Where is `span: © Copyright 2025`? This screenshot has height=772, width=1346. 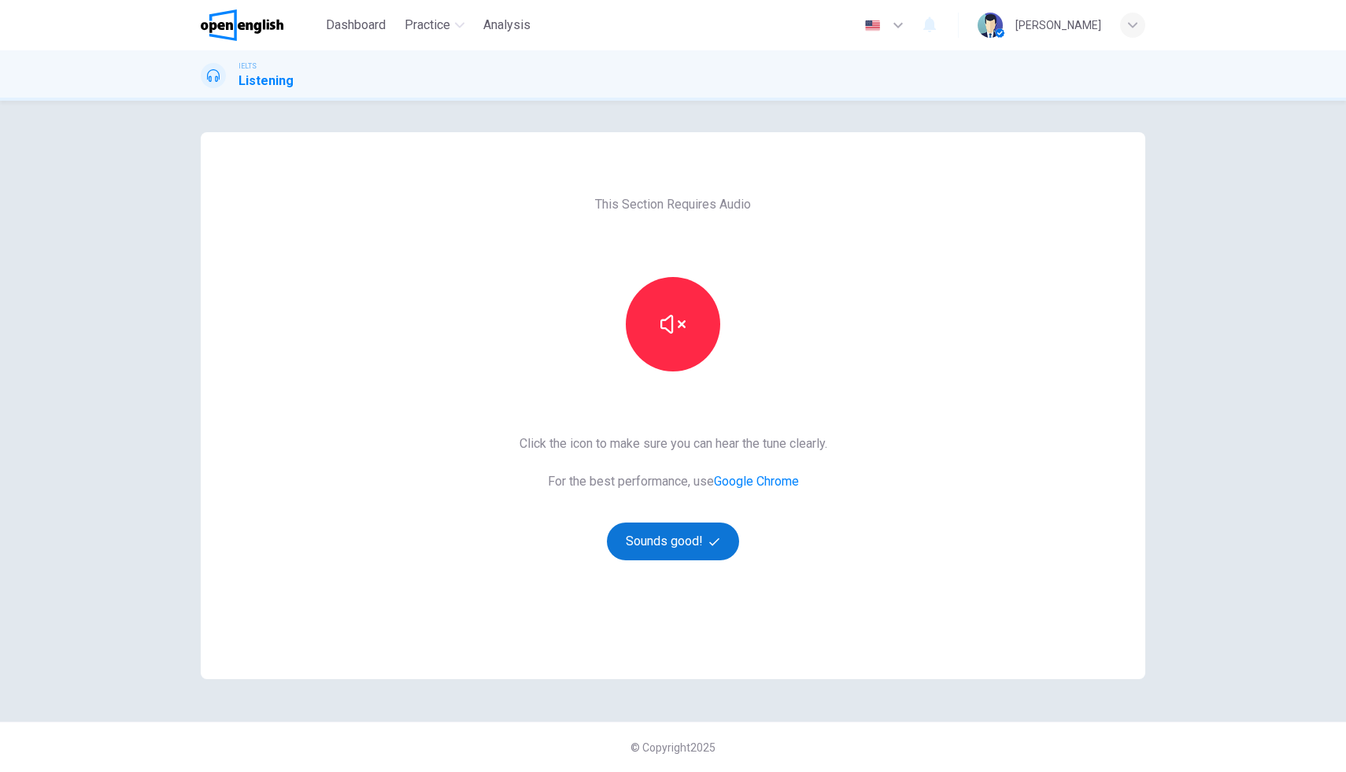 span: © Copyright 2025 is located at coordinates (673, 748).